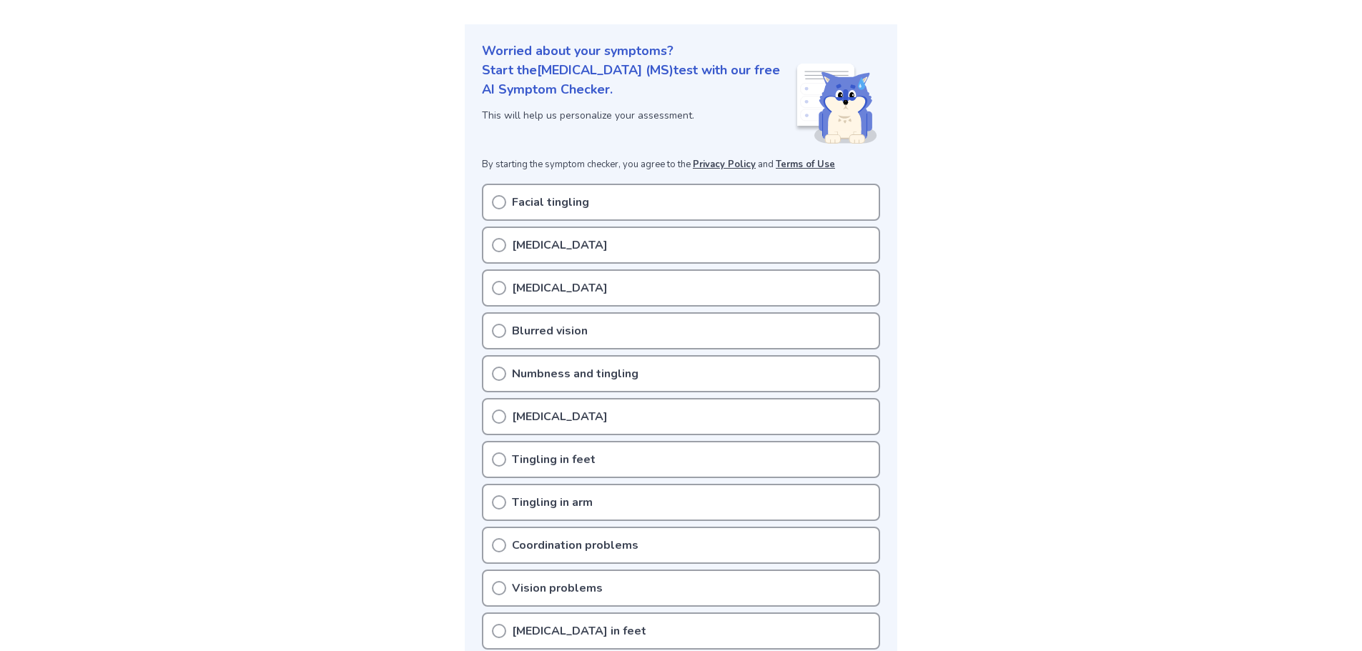  I want to click on p: Vision problems, so click(557, 589).